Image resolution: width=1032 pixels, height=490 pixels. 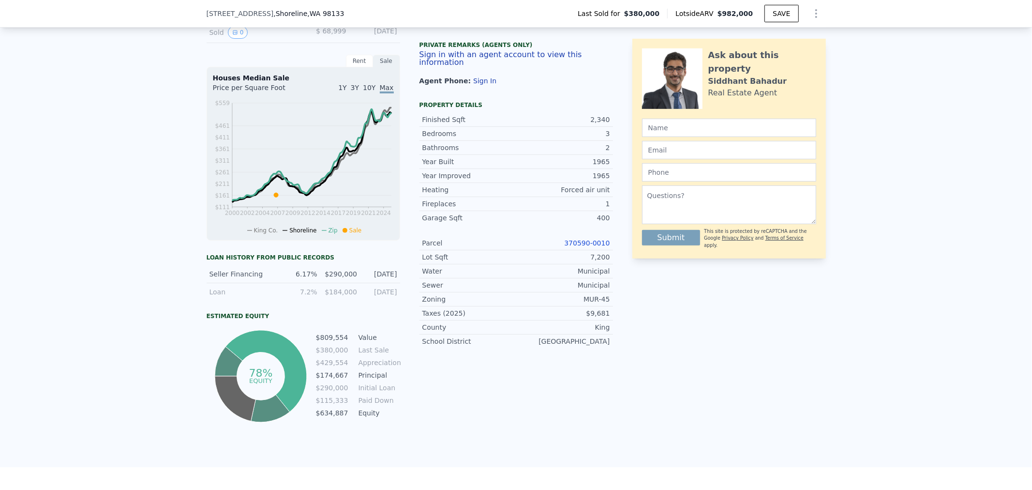 What do you see at coordinates (470, 285) in the screenshot?
I see `div: Sewer` at bounding box center [470, 285].